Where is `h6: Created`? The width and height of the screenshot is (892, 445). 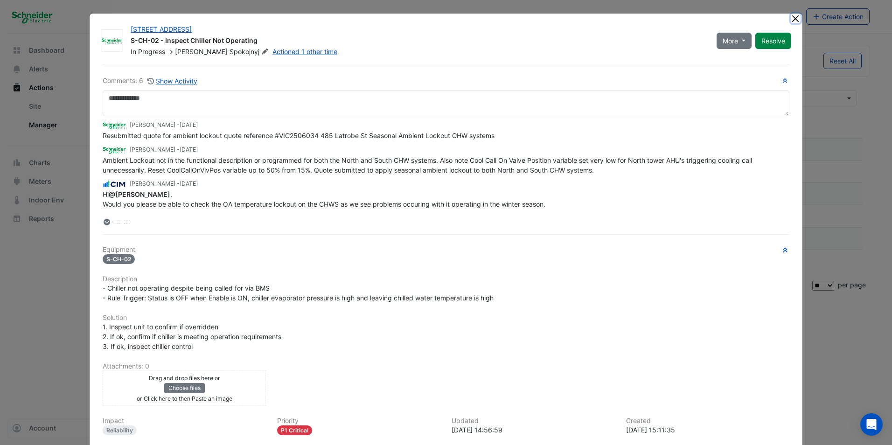 h6: Created is located at coordinates (708, 421).